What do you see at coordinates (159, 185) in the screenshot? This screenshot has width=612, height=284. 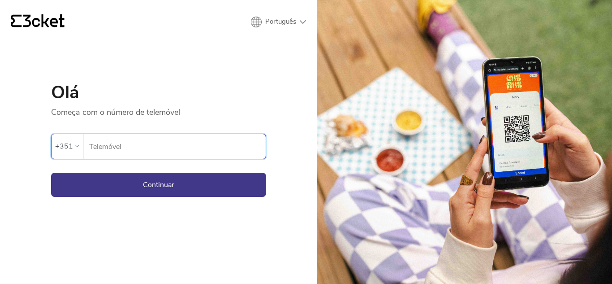 I see `button: Continuar` at bounding box center [159, 185].